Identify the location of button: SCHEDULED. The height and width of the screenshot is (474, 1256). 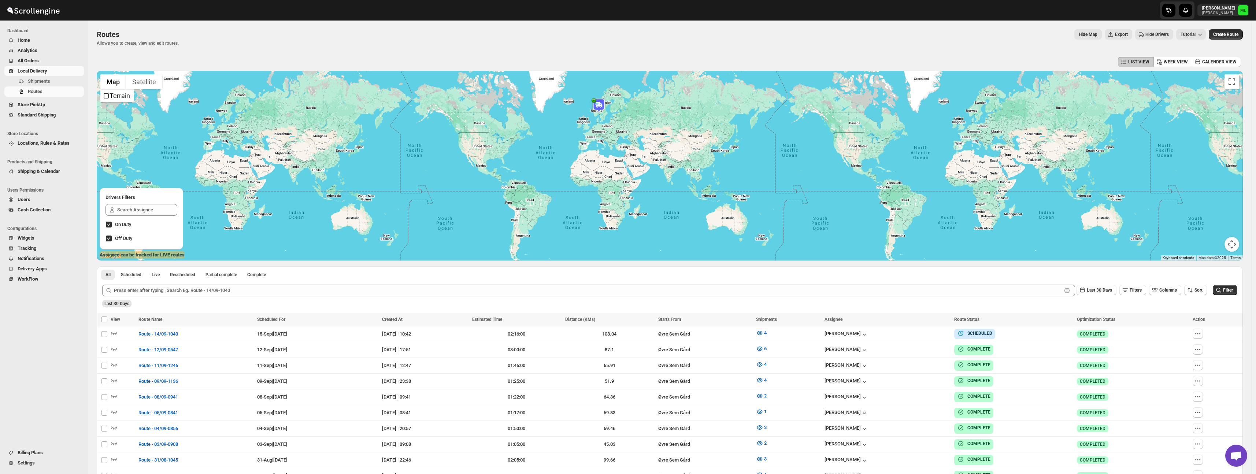
(975, 333).